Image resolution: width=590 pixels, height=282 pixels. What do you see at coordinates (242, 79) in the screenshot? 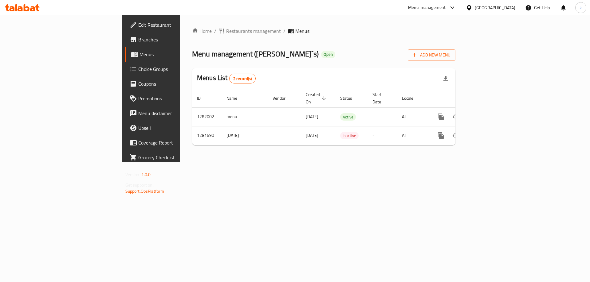
I see `div: Total records count` at bounding box center [242, 79].